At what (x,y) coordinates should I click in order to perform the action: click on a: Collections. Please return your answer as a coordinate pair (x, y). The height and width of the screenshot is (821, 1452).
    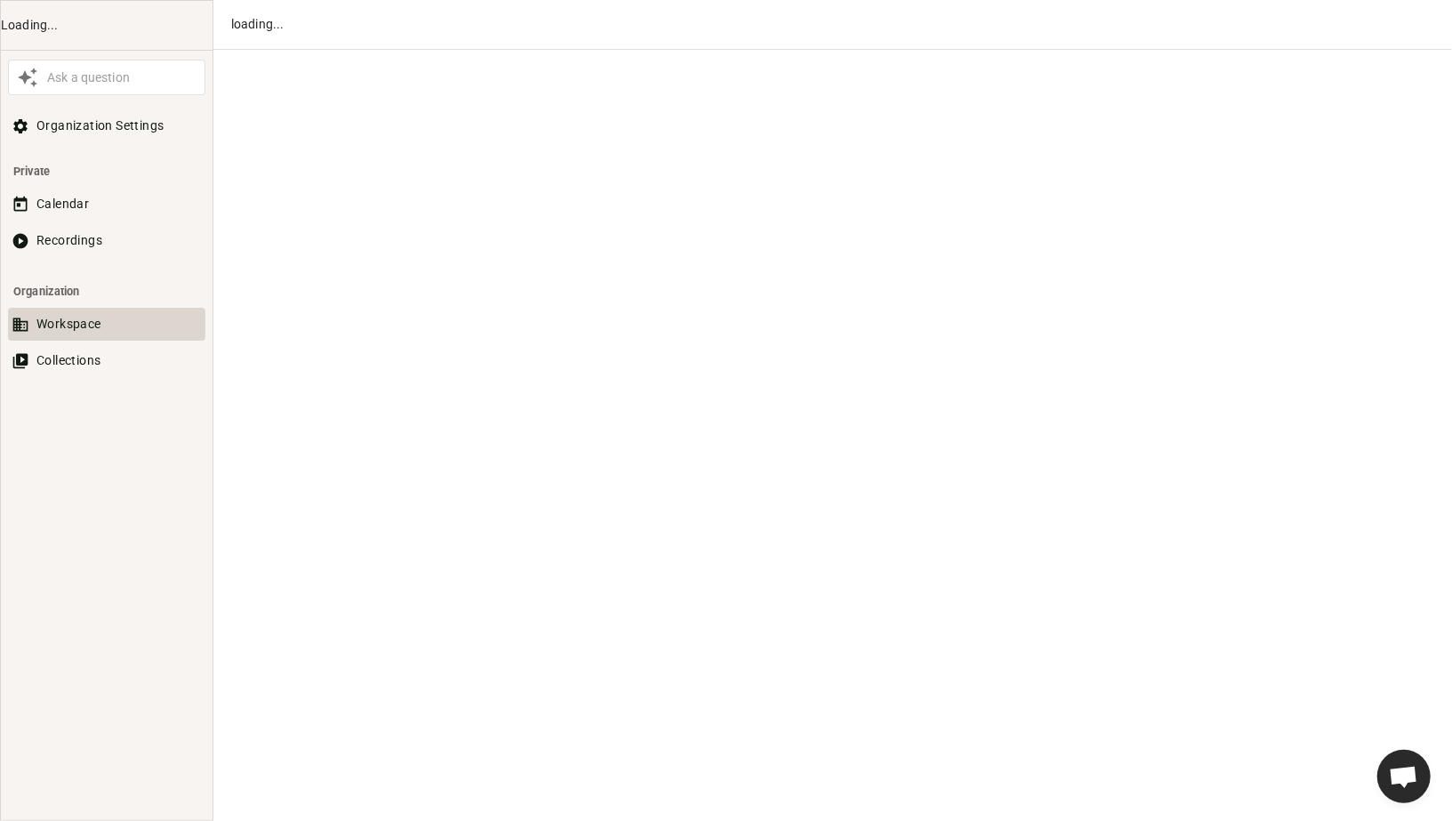
    Looking at the image, I should click on (107, 360).